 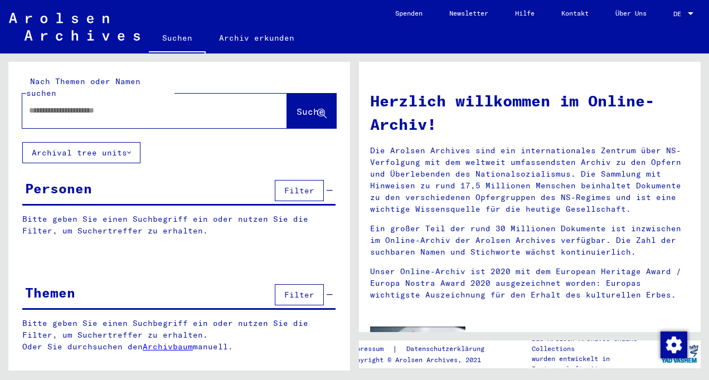 What do you see at coordinates (311, 111) in the screenshot?
I see `button: Suche` at bounding box center [311, 111].